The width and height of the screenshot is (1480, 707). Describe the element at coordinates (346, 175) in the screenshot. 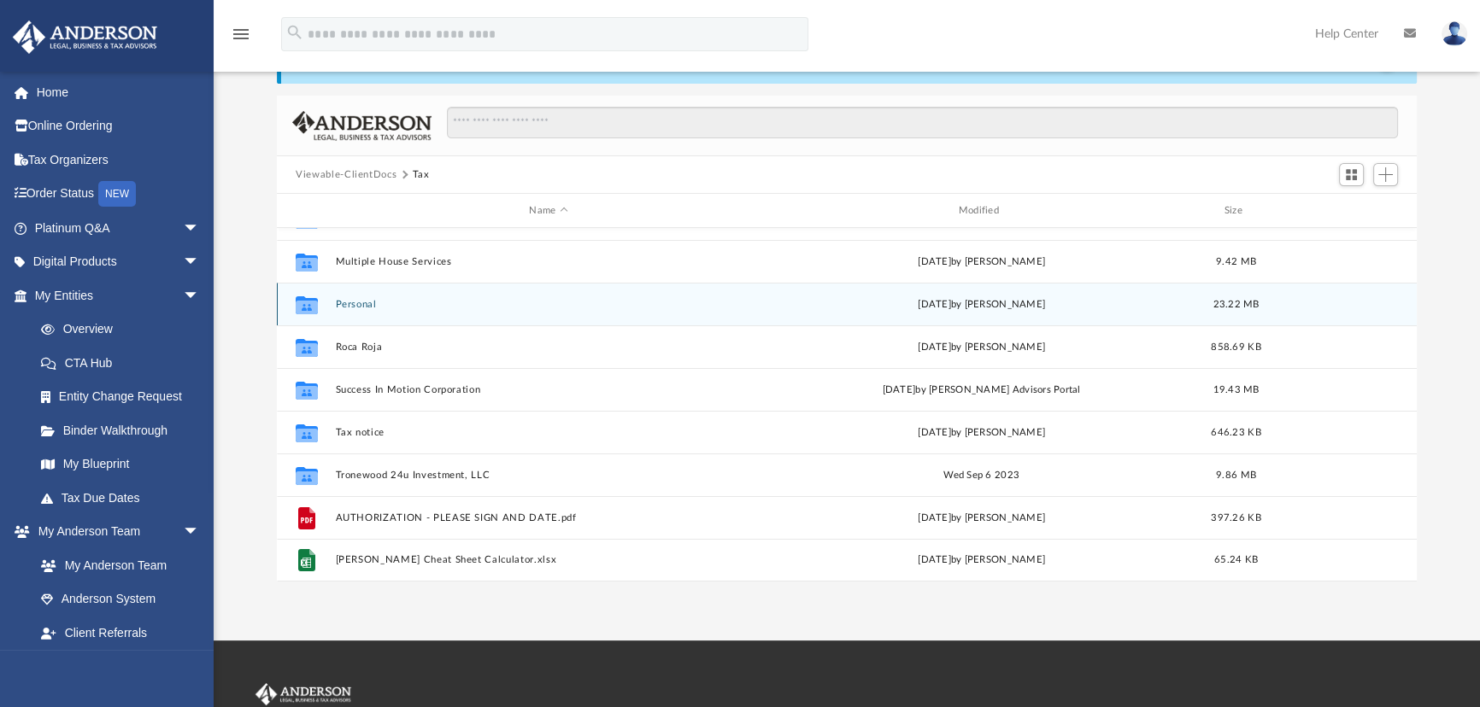

I see `button: Viewable-ClientDocs` at that location.